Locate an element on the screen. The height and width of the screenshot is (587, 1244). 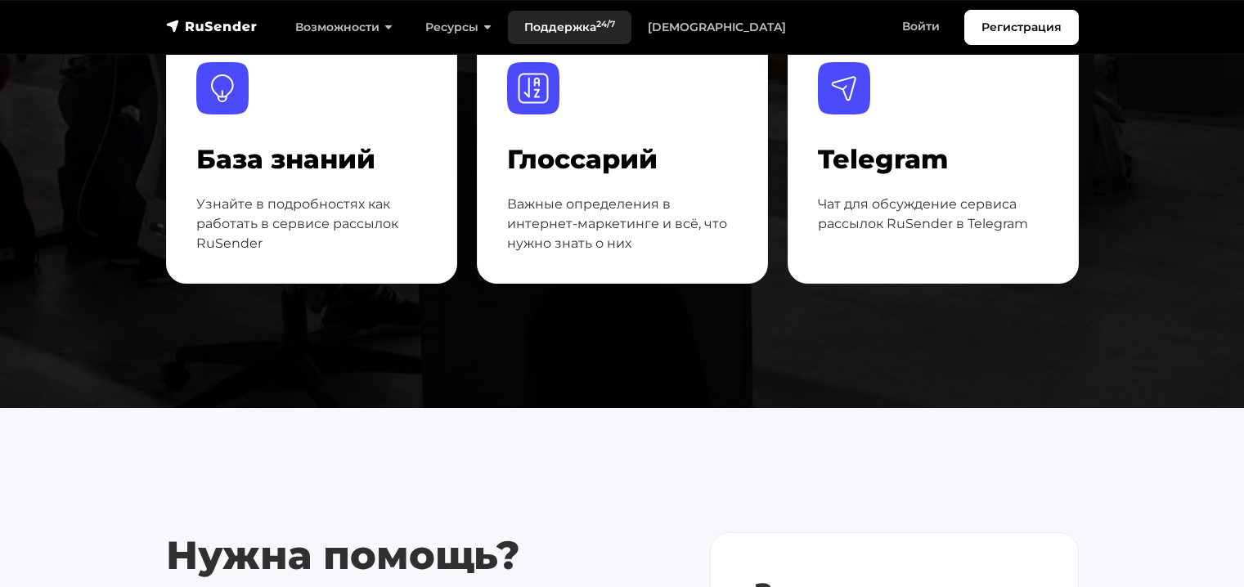
a: Регистрация is located at coordinates (1022, 27).